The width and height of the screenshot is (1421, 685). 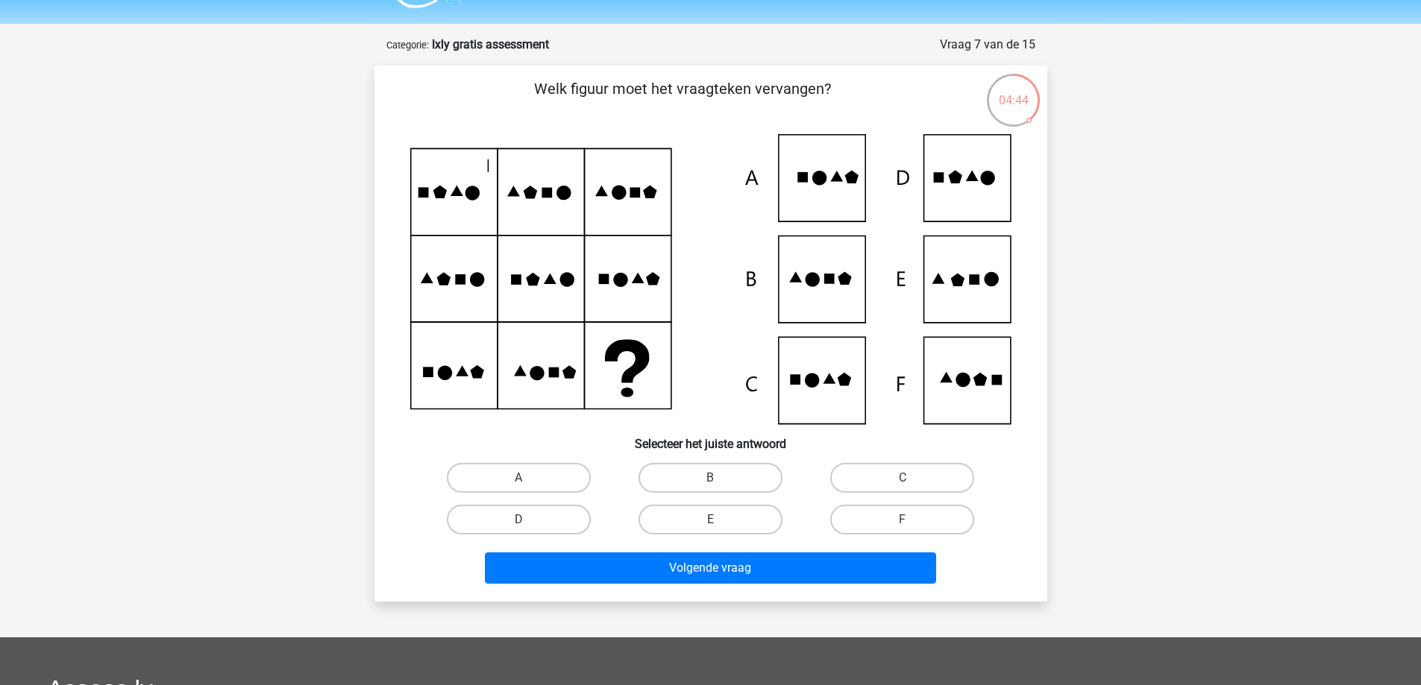 What do you see at coordinates (518, 520) in the screenshot?
I see `label: D` at bounding box center [518, 520].